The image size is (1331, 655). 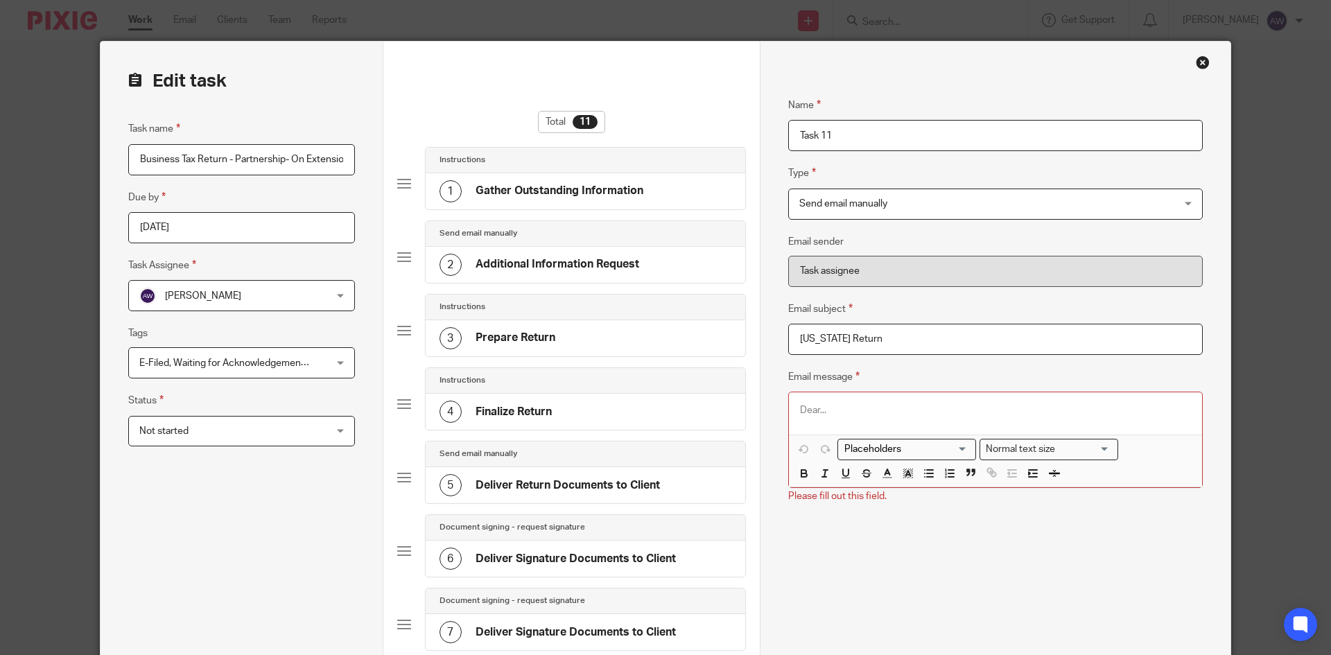 What do you see at coordinates (515, 338) in the screenshot?
I see `h4: Prepare Return` at bounding box center [515, 338].